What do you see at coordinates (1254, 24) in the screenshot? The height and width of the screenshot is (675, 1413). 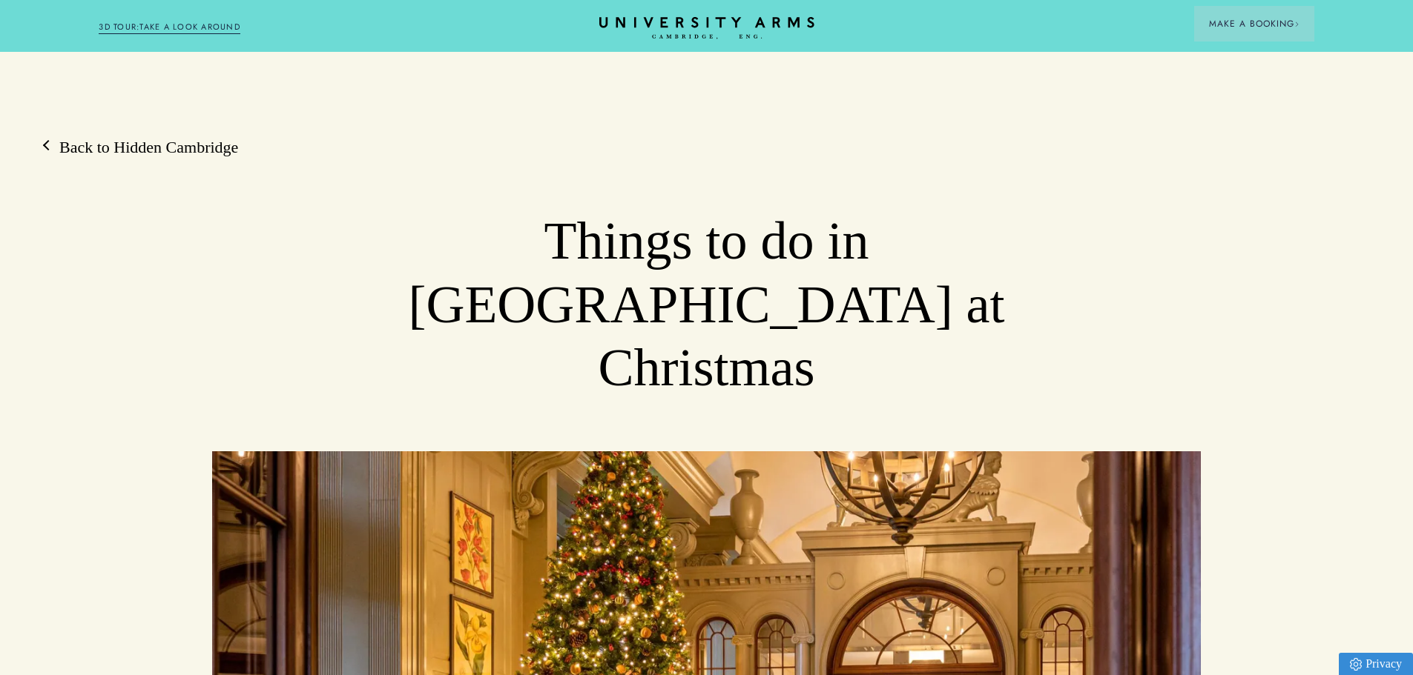 I see `span: Make a Booking` at bounding box center [1254, 24].